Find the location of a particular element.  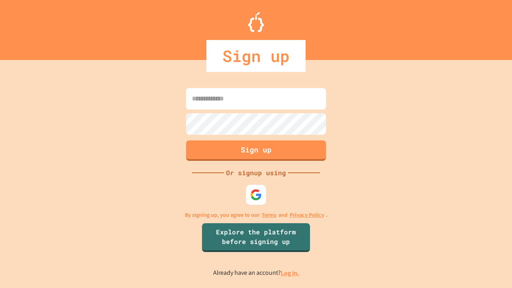

button: Sign up is located at coordinates (256, 150).